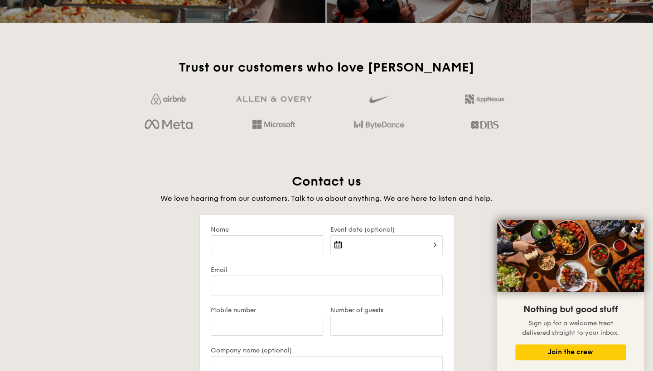 The width and height of the screenshot is (653, 371). What do you see at coordinates (570, 256) in the screenshot?
I see `img: DSC07876-Edit02-Large.jpeg` at bounding box center [570, 256].